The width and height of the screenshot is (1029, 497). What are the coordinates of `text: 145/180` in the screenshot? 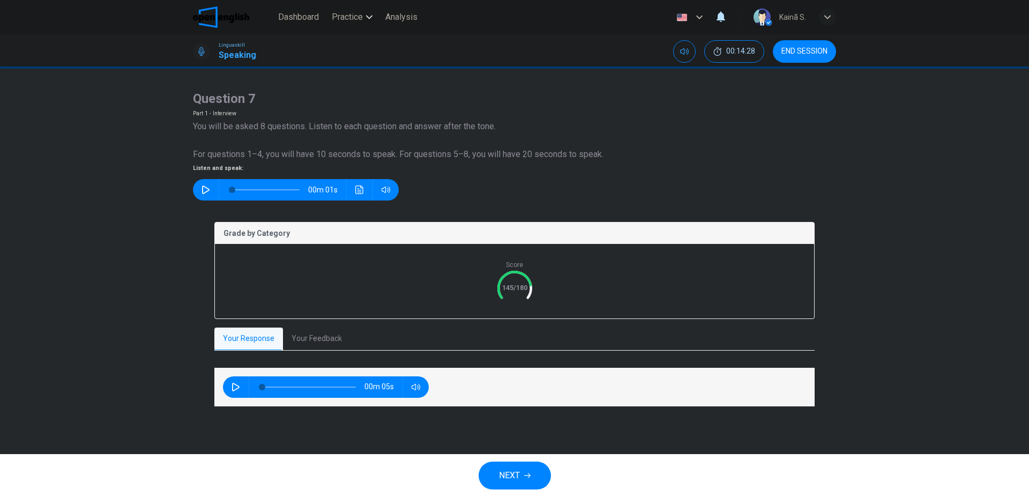 It's located at (515, 287).